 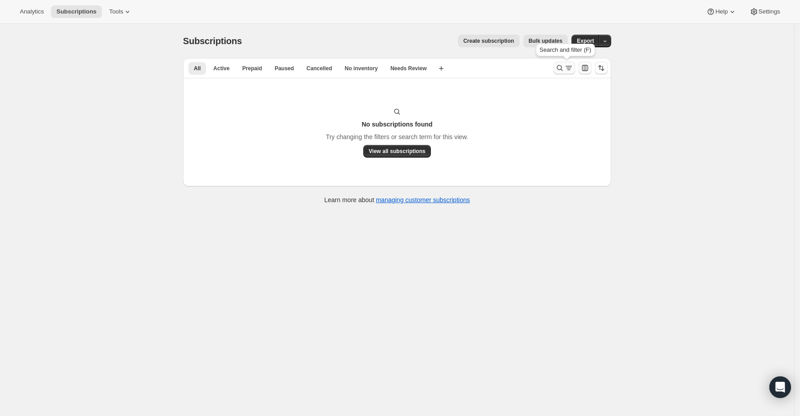 What do you see at coordinates (397, 137) in the screenshot?
I see `p: Try changing the filters or search term for this view.` at bounding box center [397, 137].